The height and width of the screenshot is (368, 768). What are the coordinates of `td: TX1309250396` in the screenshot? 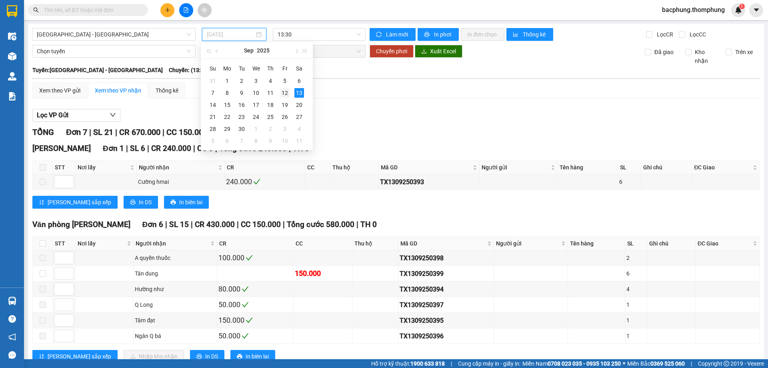 It's located at (446, 336).